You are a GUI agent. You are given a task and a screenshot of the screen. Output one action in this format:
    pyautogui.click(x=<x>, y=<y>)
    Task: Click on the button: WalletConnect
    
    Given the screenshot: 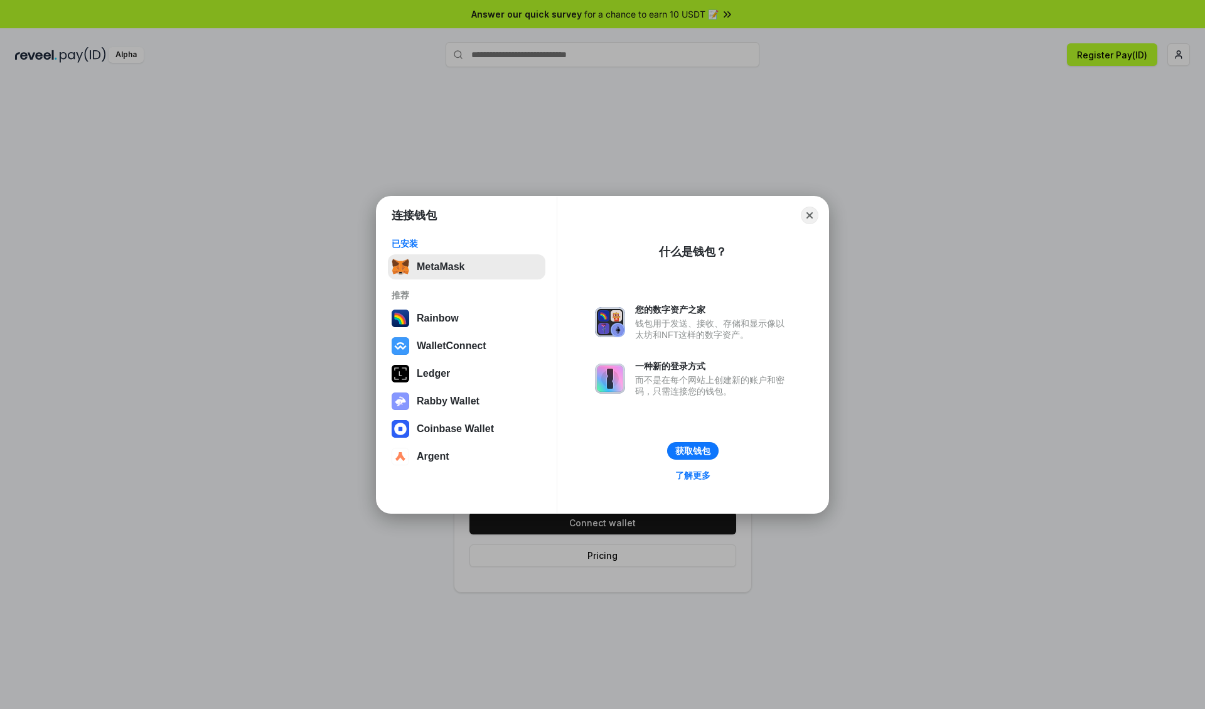 What is the action you would take?
    pyautogui.click(x=466, y=346)
    